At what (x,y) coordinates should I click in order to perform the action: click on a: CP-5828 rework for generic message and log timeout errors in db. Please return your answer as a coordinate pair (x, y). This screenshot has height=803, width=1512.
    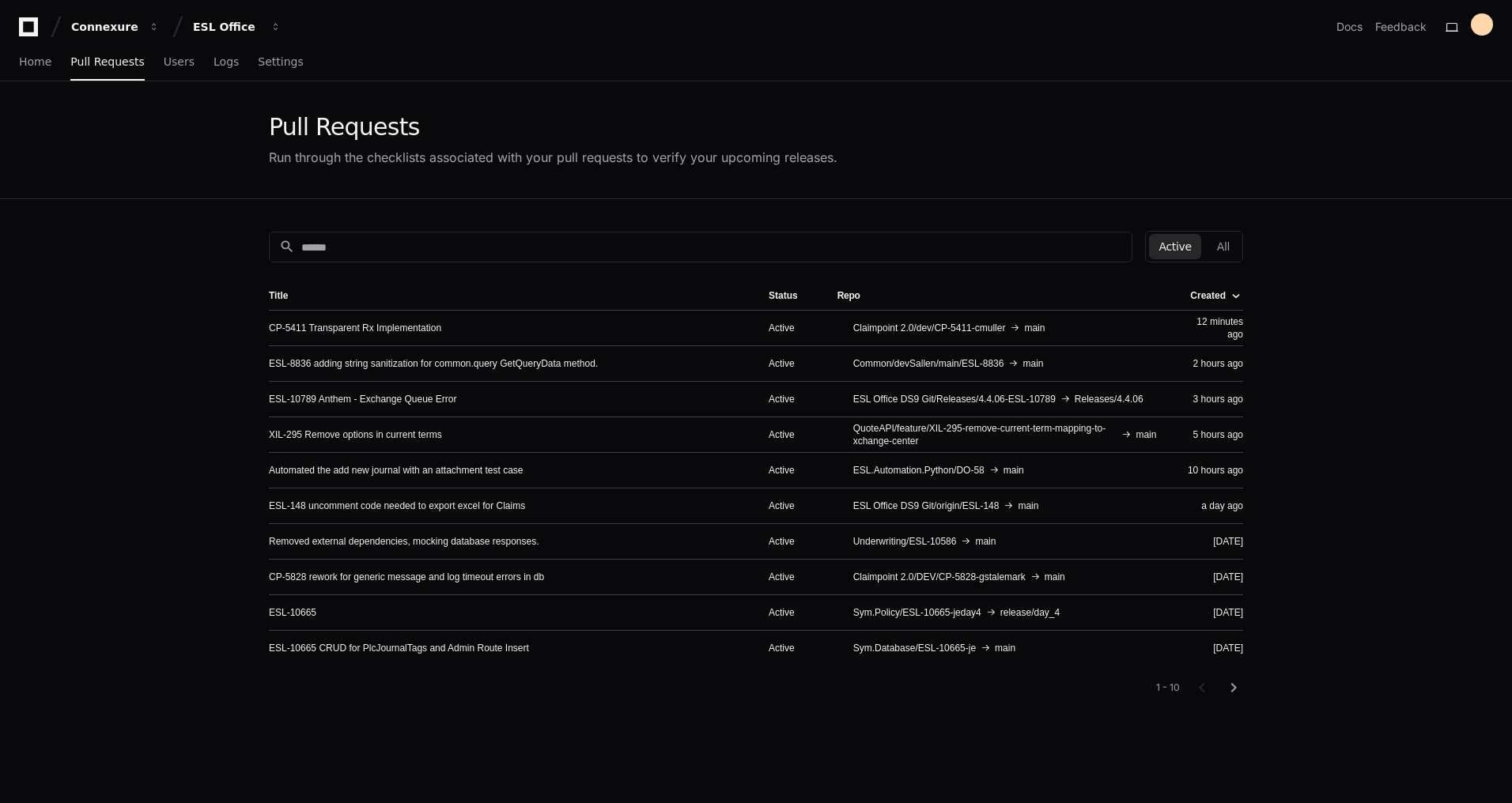
    Looking at the image, I should click on (406, 577).